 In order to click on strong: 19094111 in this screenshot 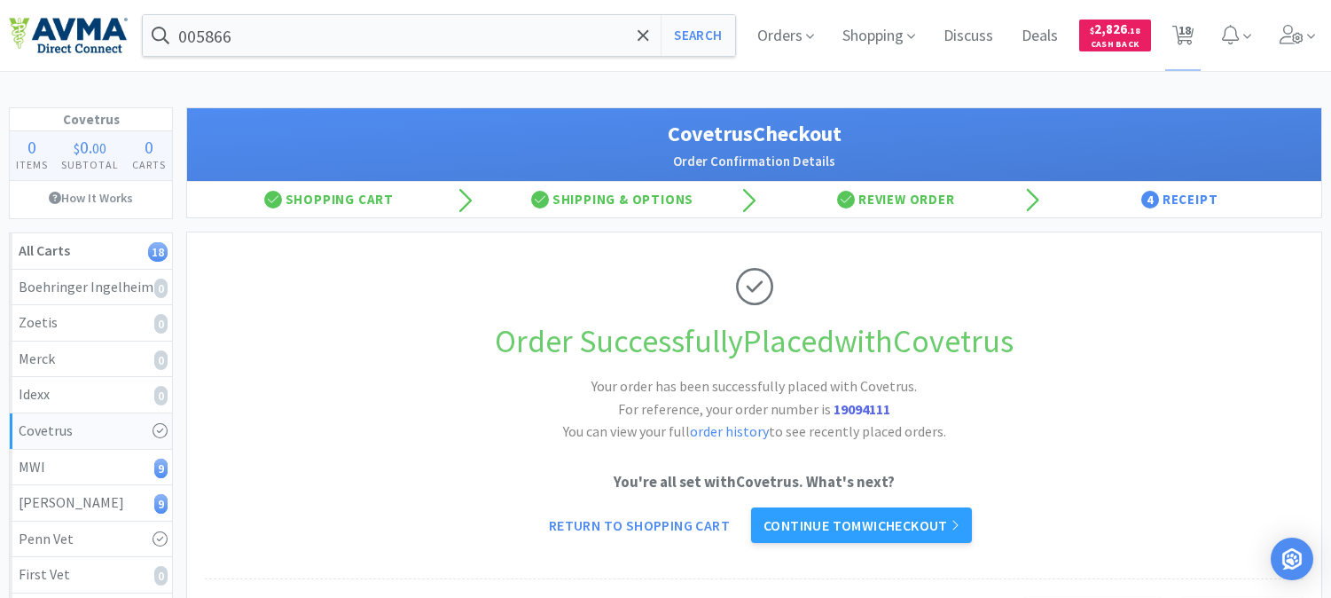, I will do `click(862, 409)`.